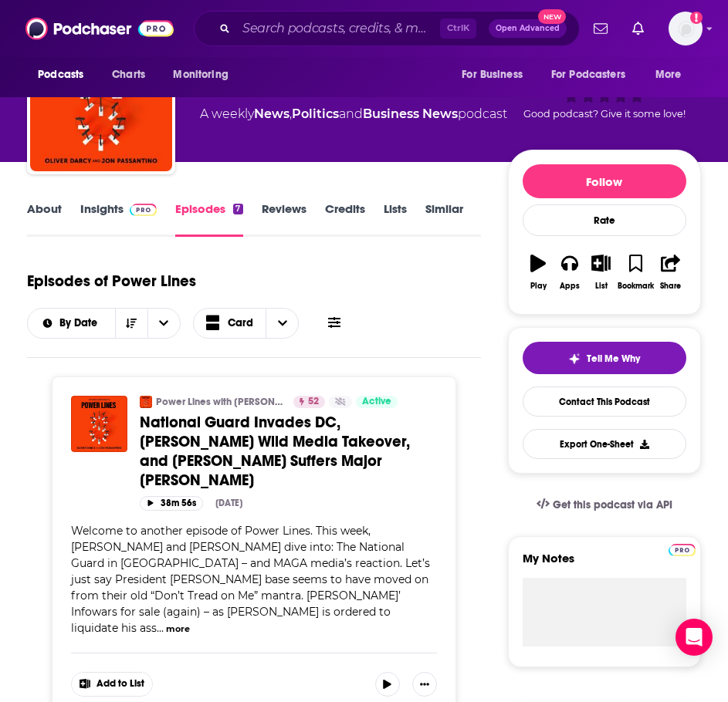  What do you see at coordinates (272, 113) in the screenshot?
I see `a: News` at bounding box center [272, 113].